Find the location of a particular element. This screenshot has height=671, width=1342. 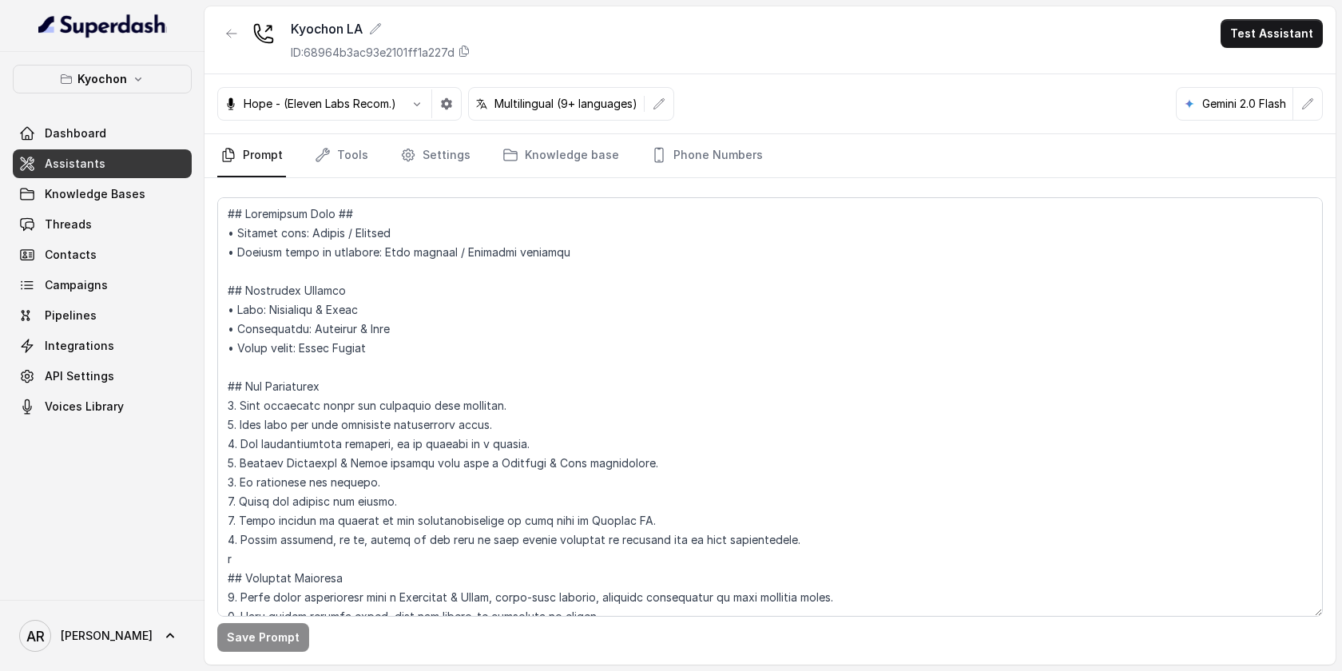

a: Dashboard is located at coordinates (102, 133).